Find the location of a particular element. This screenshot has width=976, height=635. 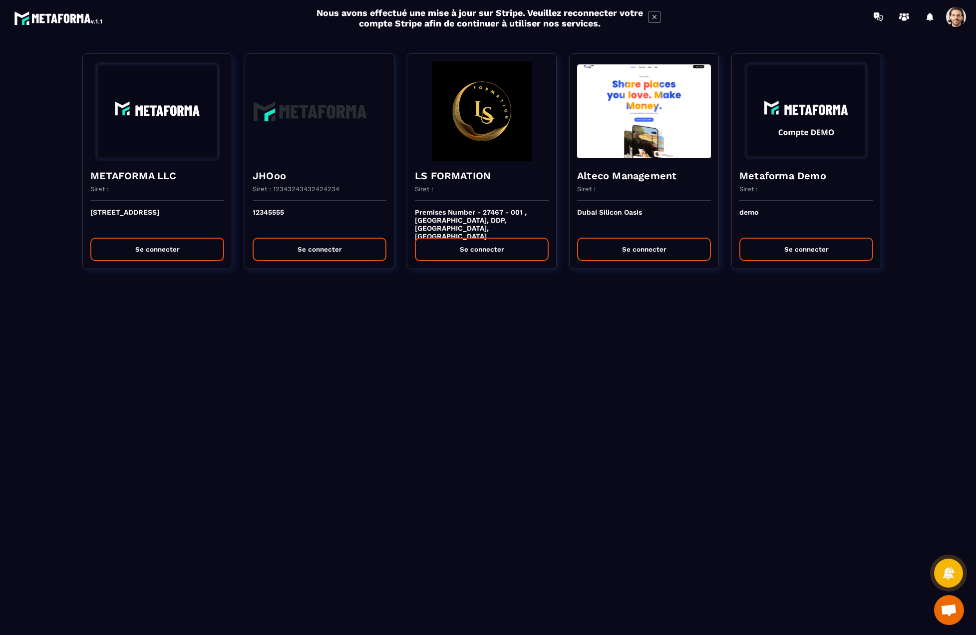

p: Dubai Silicon Oasis is located at coordinates (644, 219).